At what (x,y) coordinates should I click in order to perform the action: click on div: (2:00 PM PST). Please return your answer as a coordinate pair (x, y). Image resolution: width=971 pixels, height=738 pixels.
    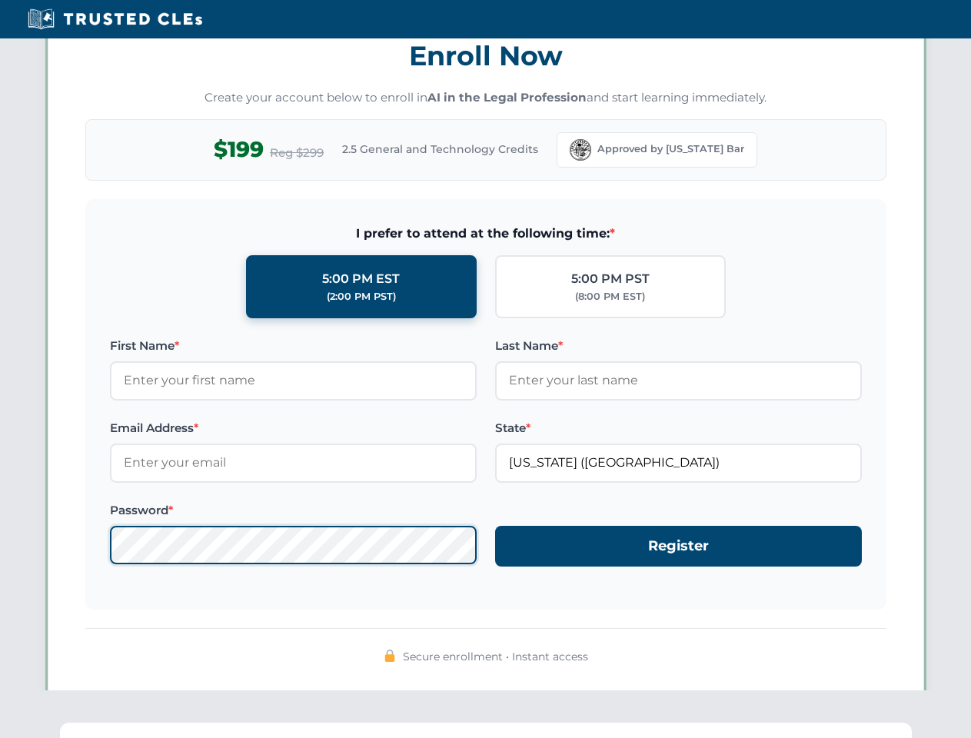
    Looking at the image, I should click on (361, 297).